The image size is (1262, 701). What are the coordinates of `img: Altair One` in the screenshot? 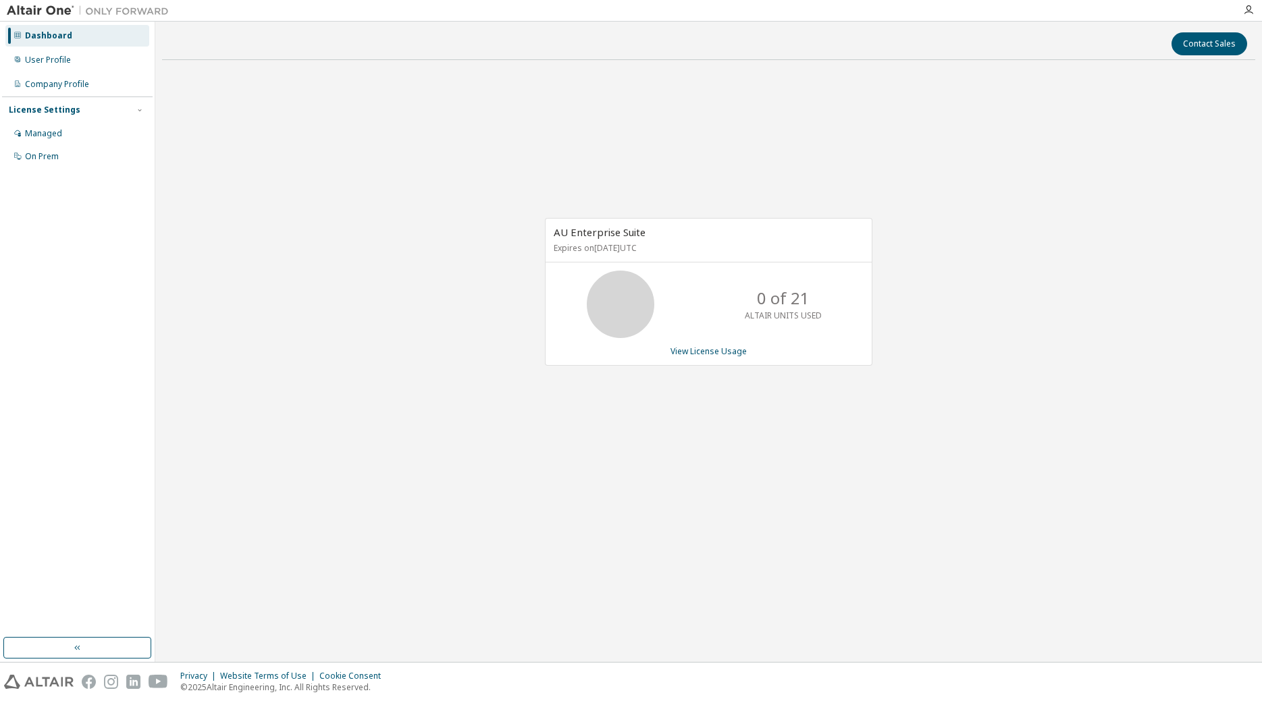 It's located at (91, 11).